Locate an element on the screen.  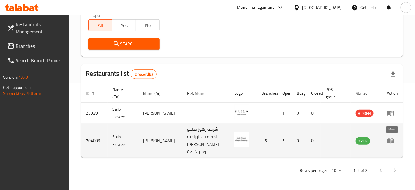
button: All is located at coordinates (100, 25).